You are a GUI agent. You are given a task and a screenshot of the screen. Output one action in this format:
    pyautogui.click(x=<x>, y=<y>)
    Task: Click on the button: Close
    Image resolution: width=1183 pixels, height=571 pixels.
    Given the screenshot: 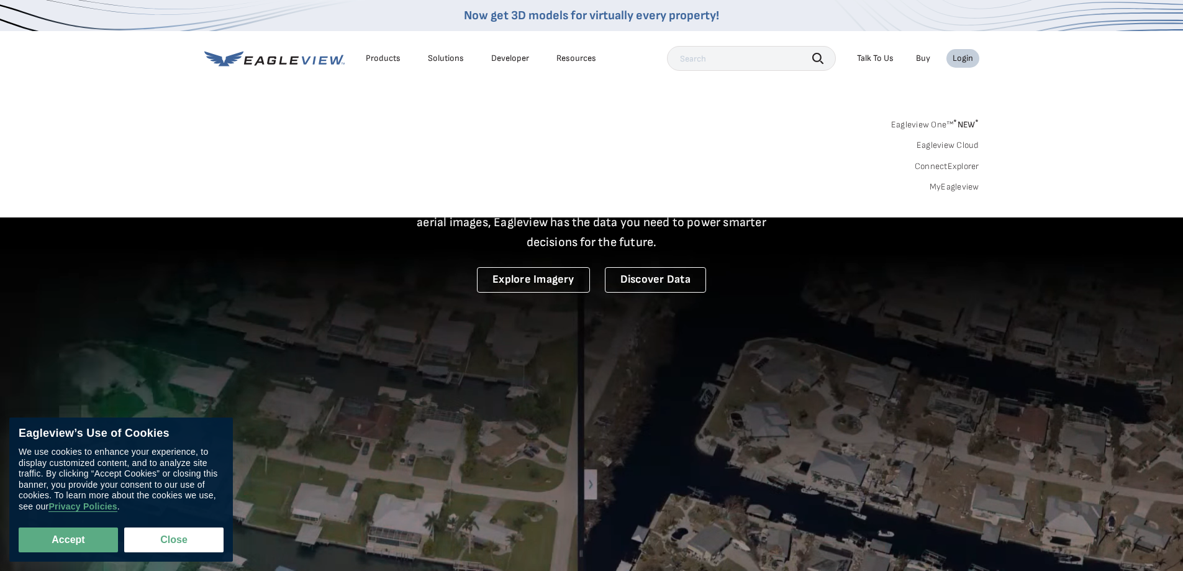 What is the action you would take?
    pyautogui.click(x=174, y=540)
    